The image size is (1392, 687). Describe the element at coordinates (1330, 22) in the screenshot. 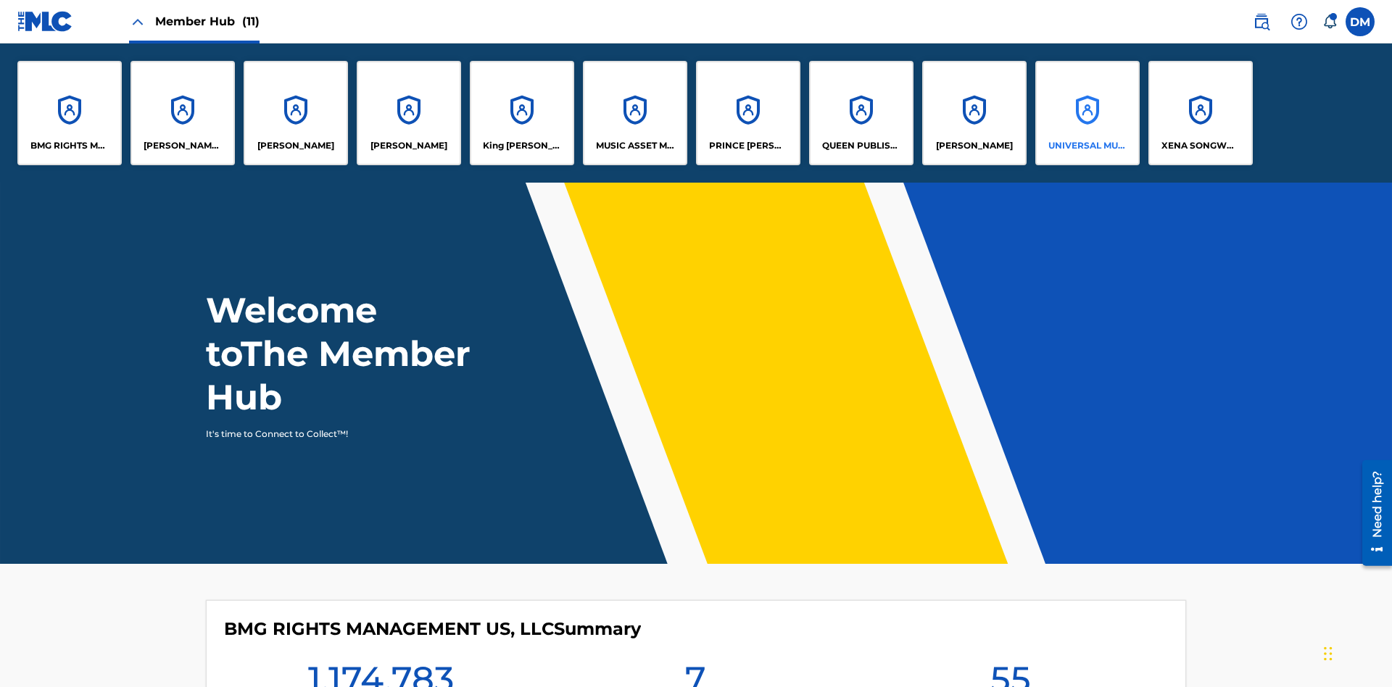

I see `div: Notifications` at that location.